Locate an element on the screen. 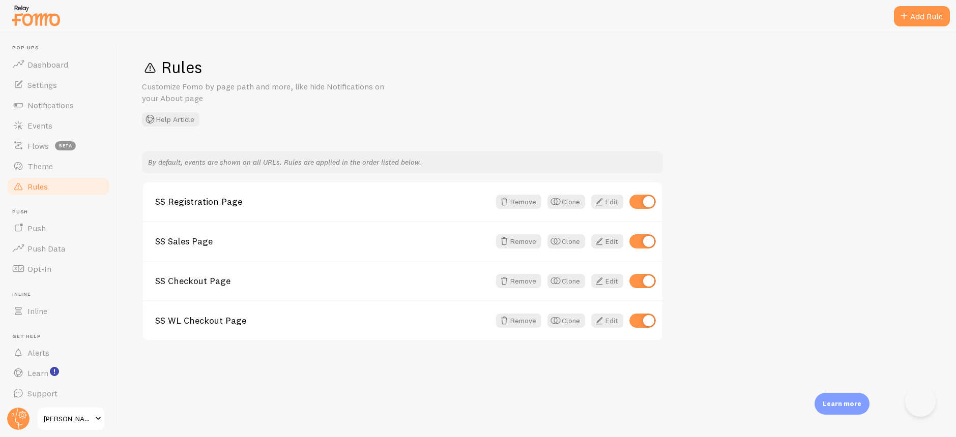  a: Dashboard is located at coordinates (58, 65).